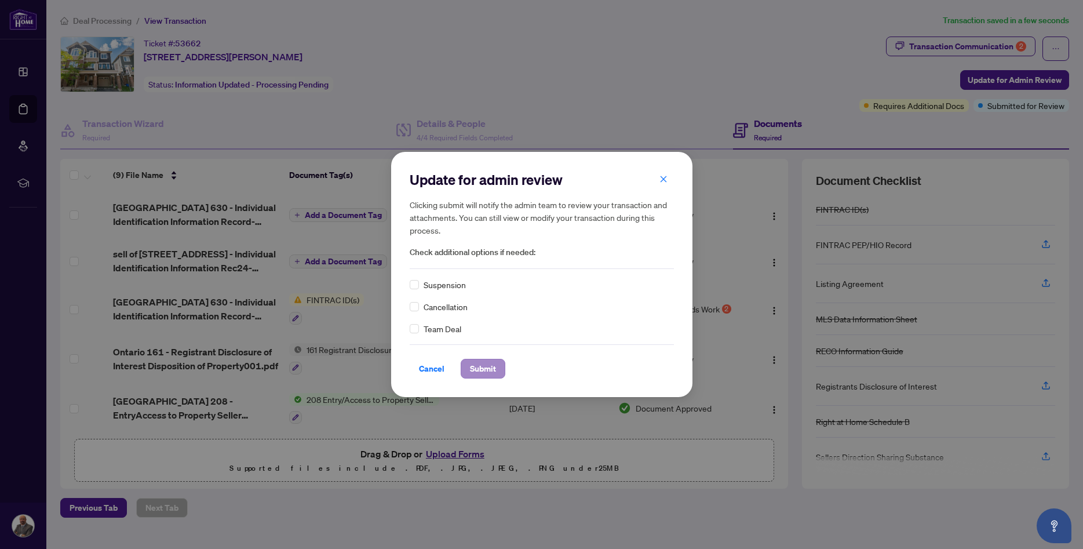  I want to click on span: close, so click(663, 179).